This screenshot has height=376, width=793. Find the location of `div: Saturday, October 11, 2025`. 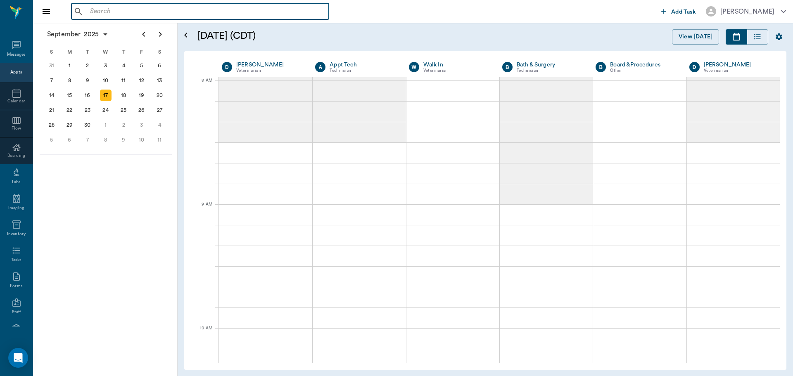

div: Saturday, October 11, 2025 is located at coordinates (159, 140).